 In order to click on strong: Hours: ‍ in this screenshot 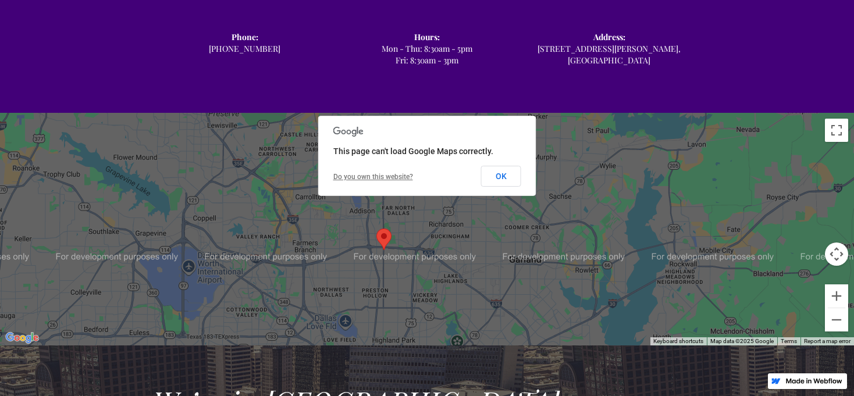, I will do `click(427, 37)`.